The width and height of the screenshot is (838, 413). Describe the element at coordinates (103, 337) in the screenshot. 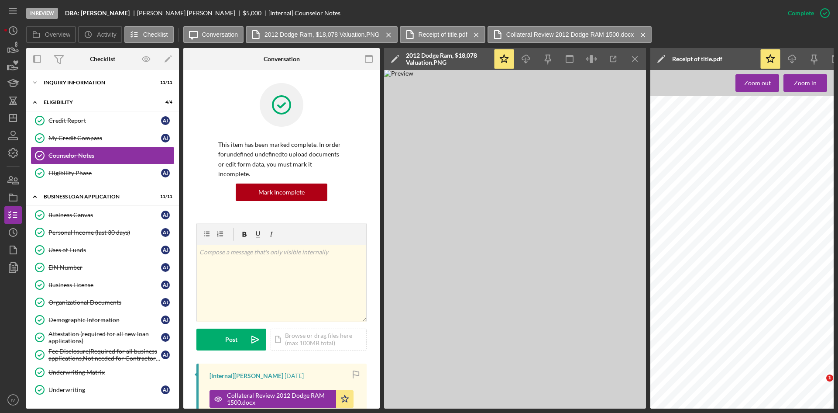

I see `a: Attestation (required for all new loan applications)AJ` at that location.